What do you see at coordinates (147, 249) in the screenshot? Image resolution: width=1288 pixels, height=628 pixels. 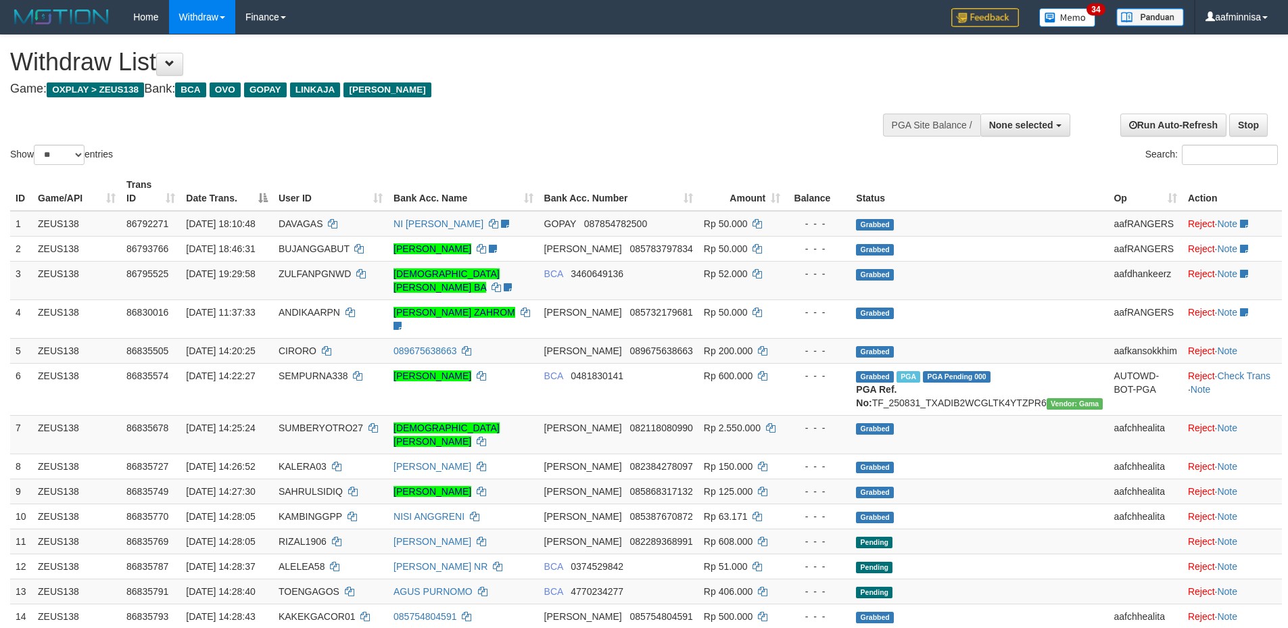 I see `span: 86793766` at bounding box center [147, 249].